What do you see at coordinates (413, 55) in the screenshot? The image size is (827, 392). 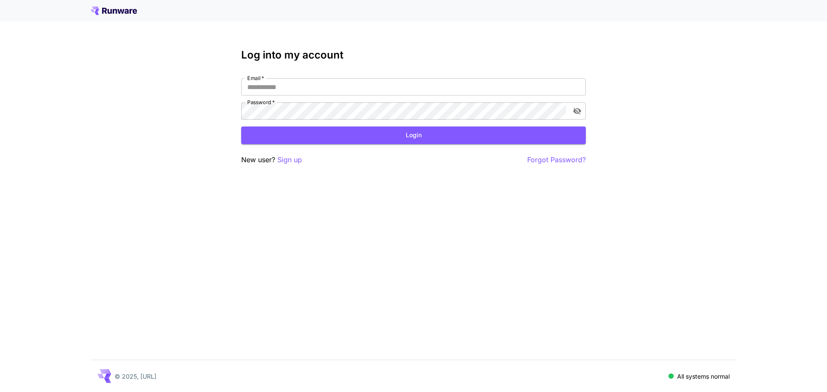 I see `h3: Log into my account` at bounding box center [413, 55].